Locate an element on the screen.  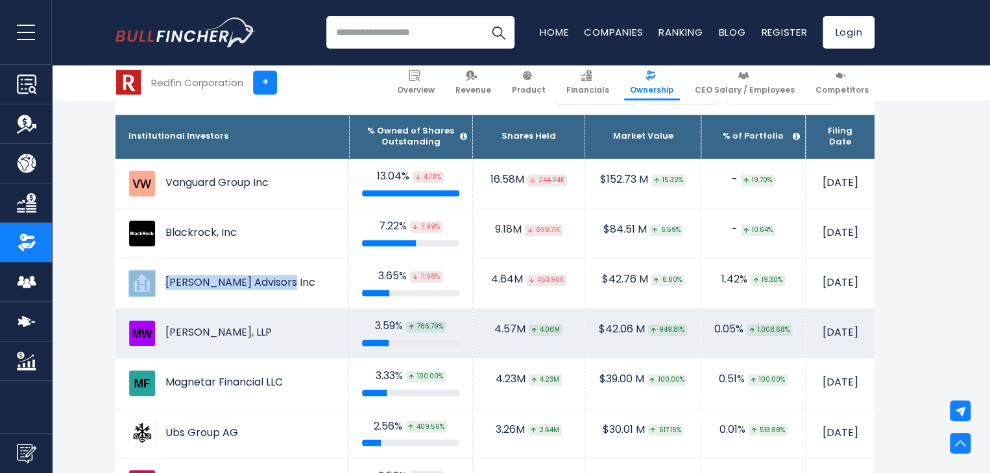
span: Overview is located at coordinates (416, 90).